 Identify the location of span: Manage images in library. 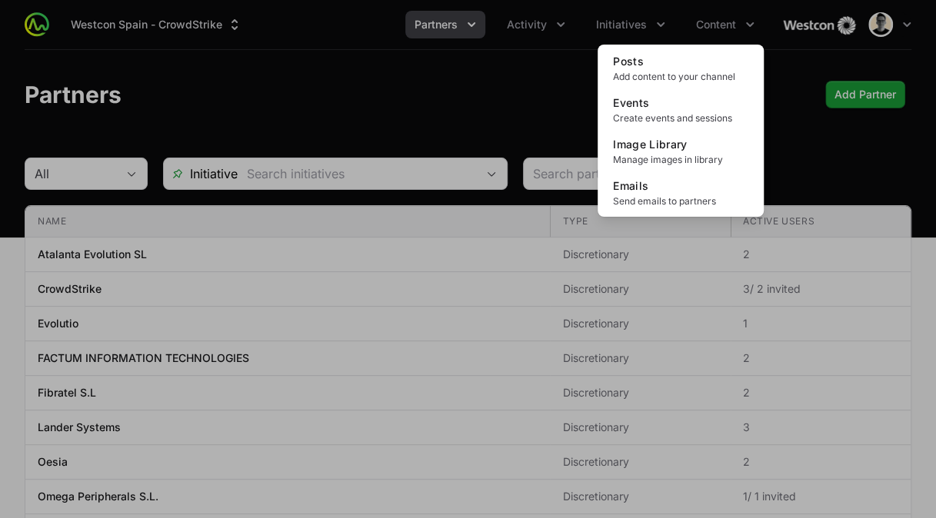
(680, 160).